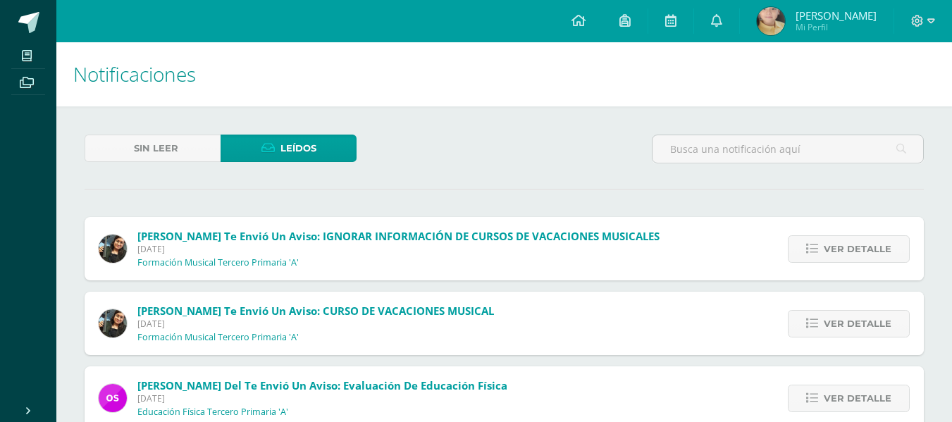 This screenshot has width=952, height=422. What do you see at coordinates (135, 74) in the screenshot?
I see `span: Notificaciones` at bounding box center [135, 74].